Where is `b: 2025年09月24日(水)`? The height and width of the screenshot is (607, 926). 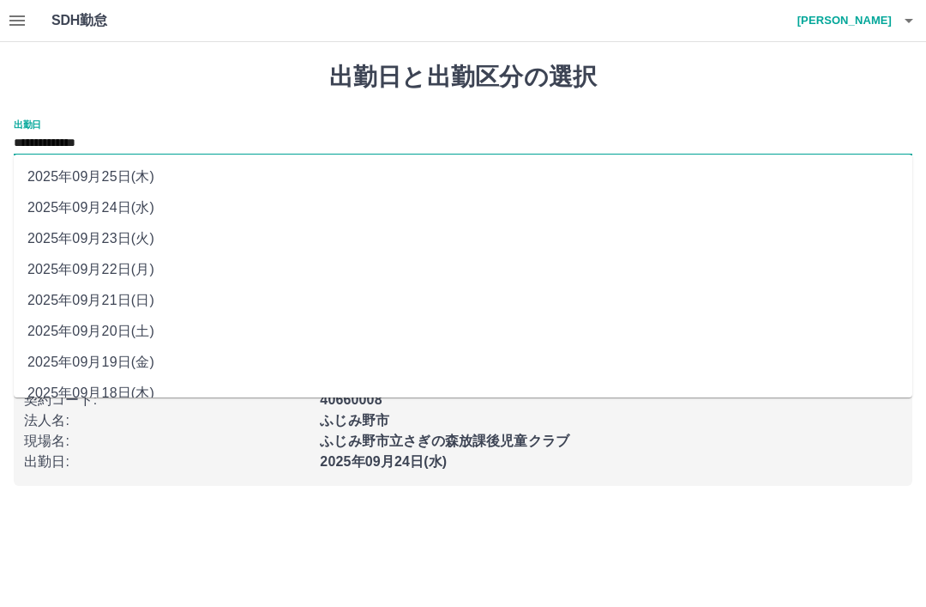
b: 2025年09月24日(水) is located at coordinates (383, 461).